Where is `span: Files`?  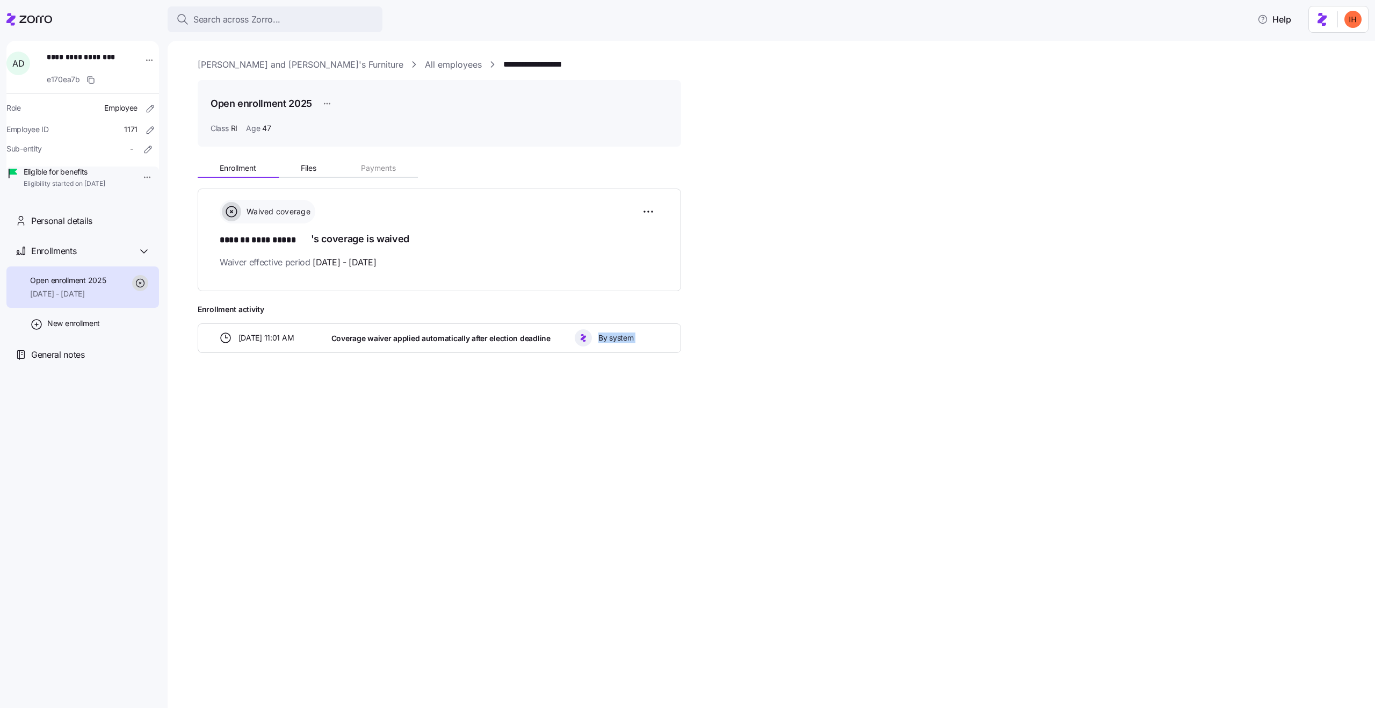
span: Files is located at coordinates (308, 168).